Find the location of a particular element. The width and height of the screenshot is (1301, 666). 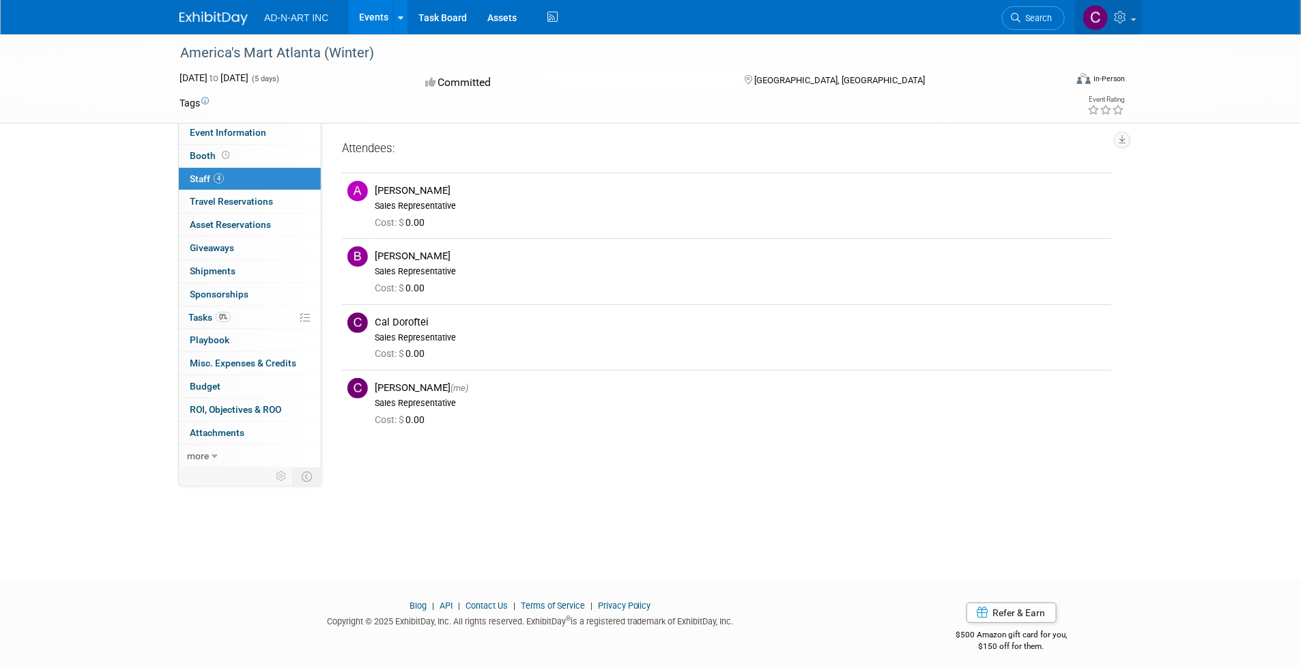

div: Event Format is located at coordinates (1055, 81).